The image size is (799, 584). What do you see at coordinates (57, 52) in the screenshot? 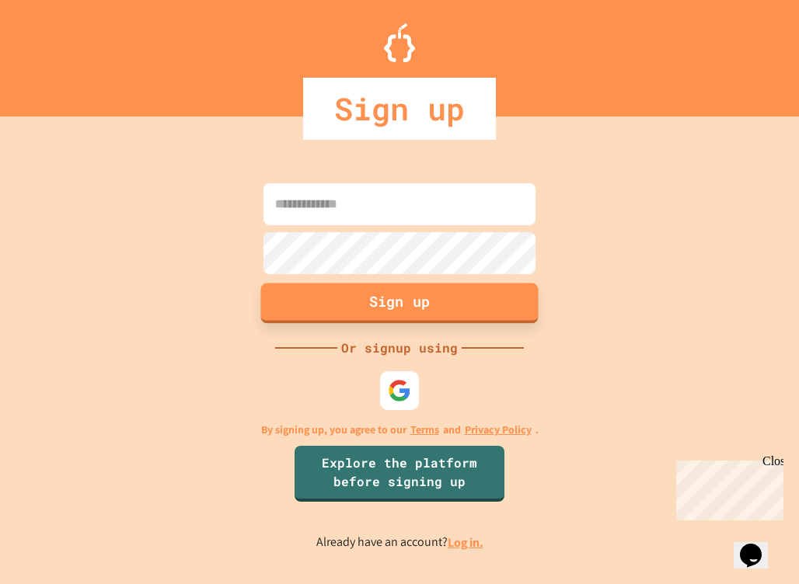
I see `div: Chat with us now!Close` at bounding box center [57, 52].